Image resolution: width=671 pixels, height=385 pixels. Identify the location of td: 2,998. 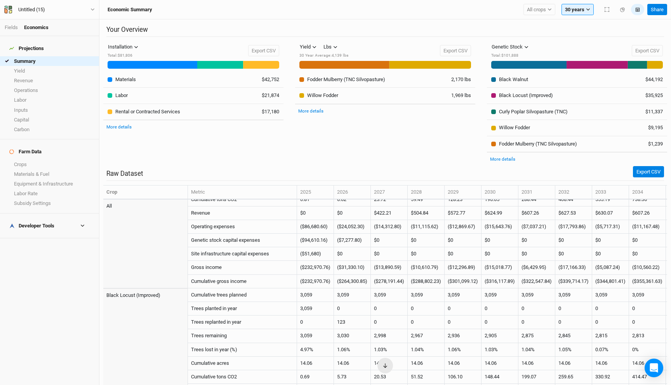
(389, 336).